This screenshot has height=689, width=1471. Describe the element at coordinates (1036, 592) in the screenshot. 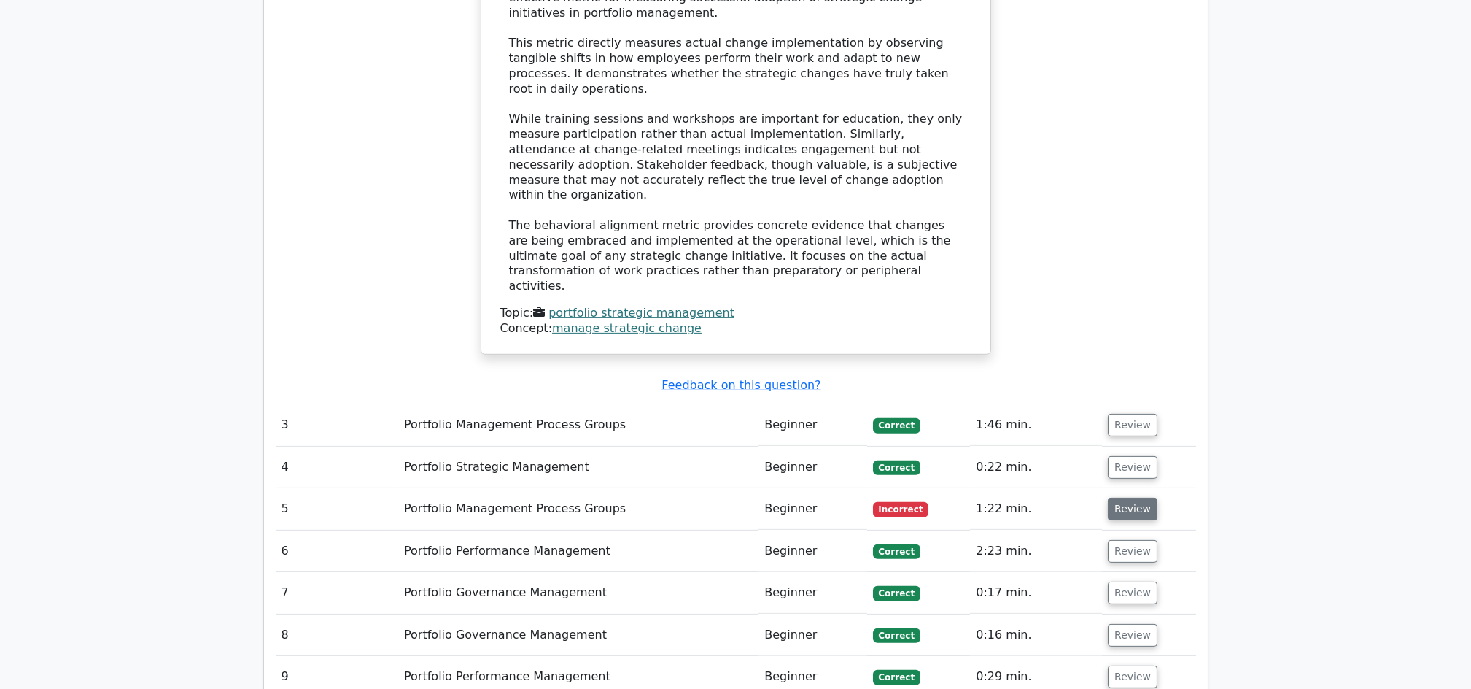

I see `td: 0:17 min.` at that location.